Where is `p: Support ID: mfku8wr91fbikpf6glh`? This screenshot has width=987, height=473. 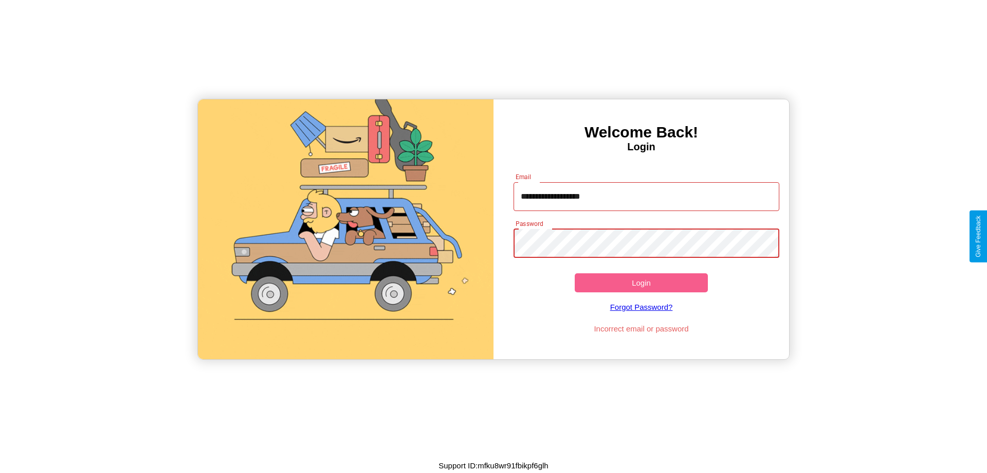
p: Support ID: mfku8wr91fbikpf6glh is located at coordinates (493, 465).